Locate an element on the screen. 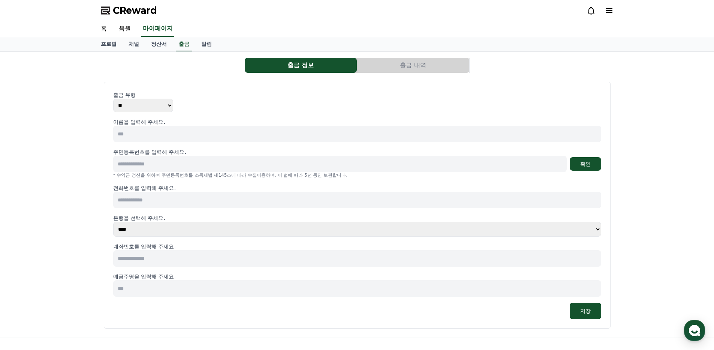 Image resolution: width=714 pixels, height=350 pixels. p: 예금주명을 입력해 주세요. is located at coordinates (357, 276).